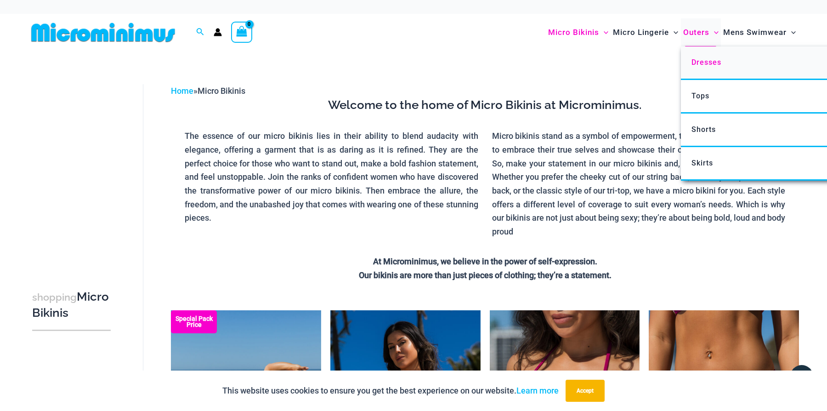  Describe the element at coordinates (645, 32) in the screenshot. I see `a: Micro LingerieMenu ToggleMenu Toggle` at that location.